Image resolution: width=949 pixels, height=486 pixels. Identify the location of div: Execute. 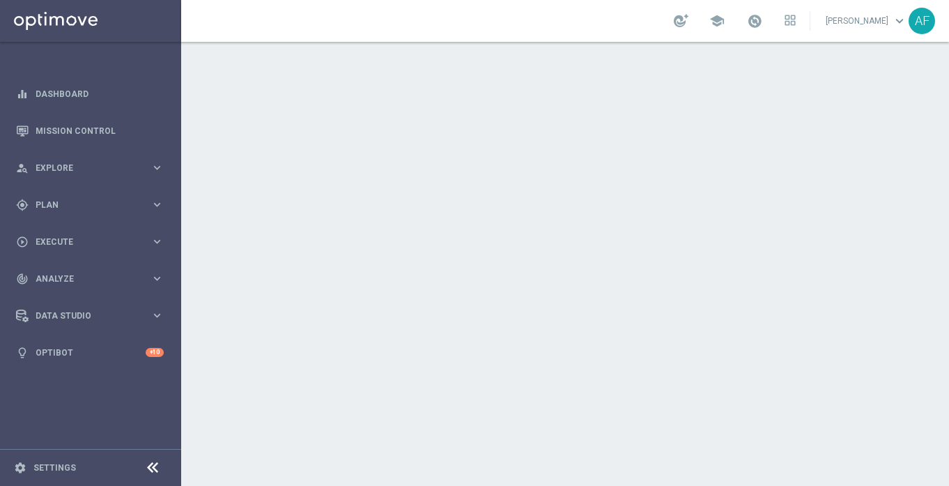
(83, 242).